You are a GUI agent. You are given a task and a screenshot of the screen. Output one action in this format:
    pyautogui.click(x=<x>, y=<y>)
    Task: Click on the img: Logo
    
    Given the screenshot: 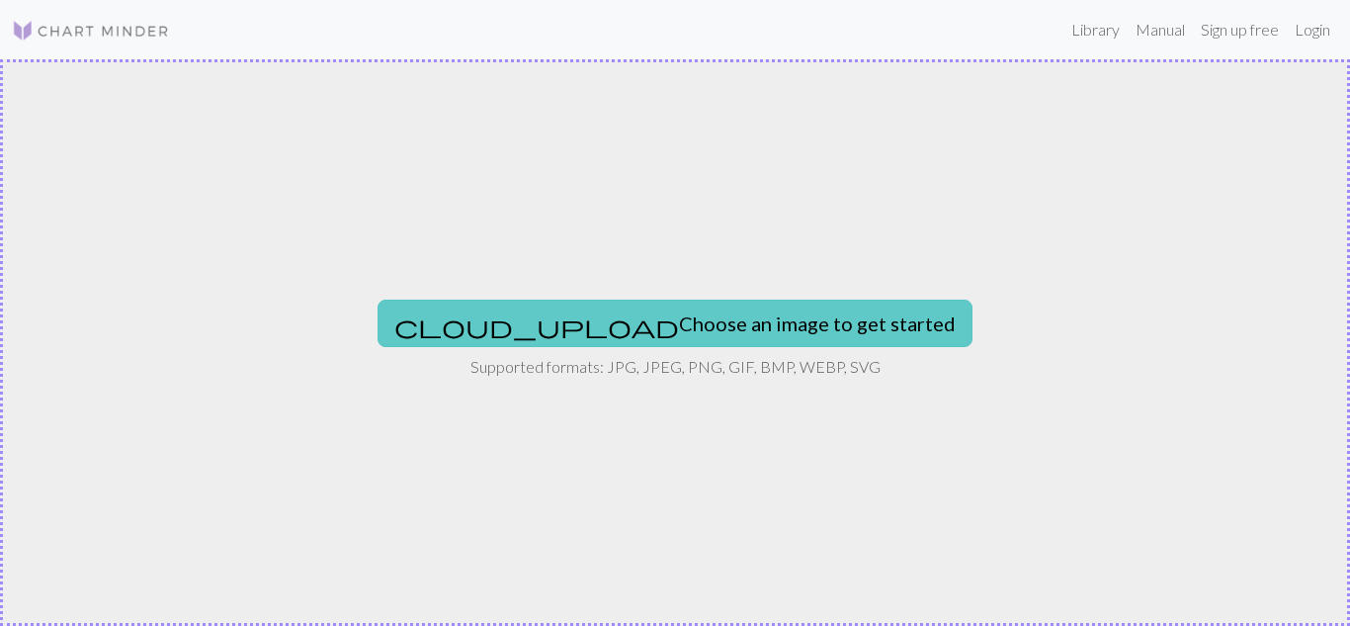 What is the action you would take?
    pyautogui.click(x=91, y=31)
    